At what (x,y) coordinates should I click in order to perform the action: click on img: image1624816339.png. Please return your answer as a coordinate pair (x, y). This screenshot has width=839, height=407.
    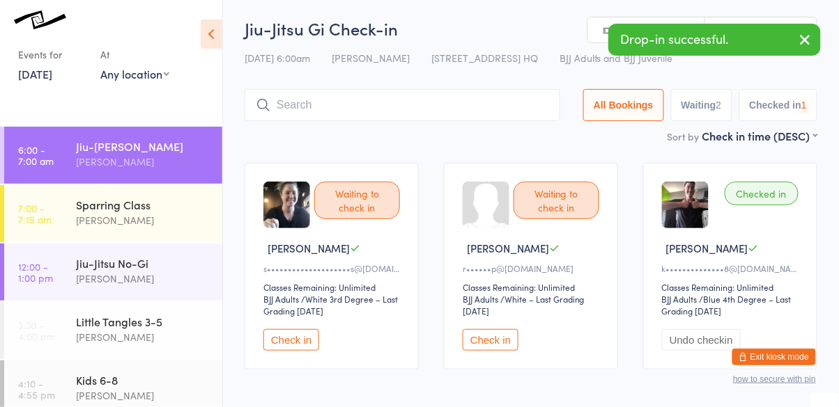
    Looking at the image, I should click on (685, 205).